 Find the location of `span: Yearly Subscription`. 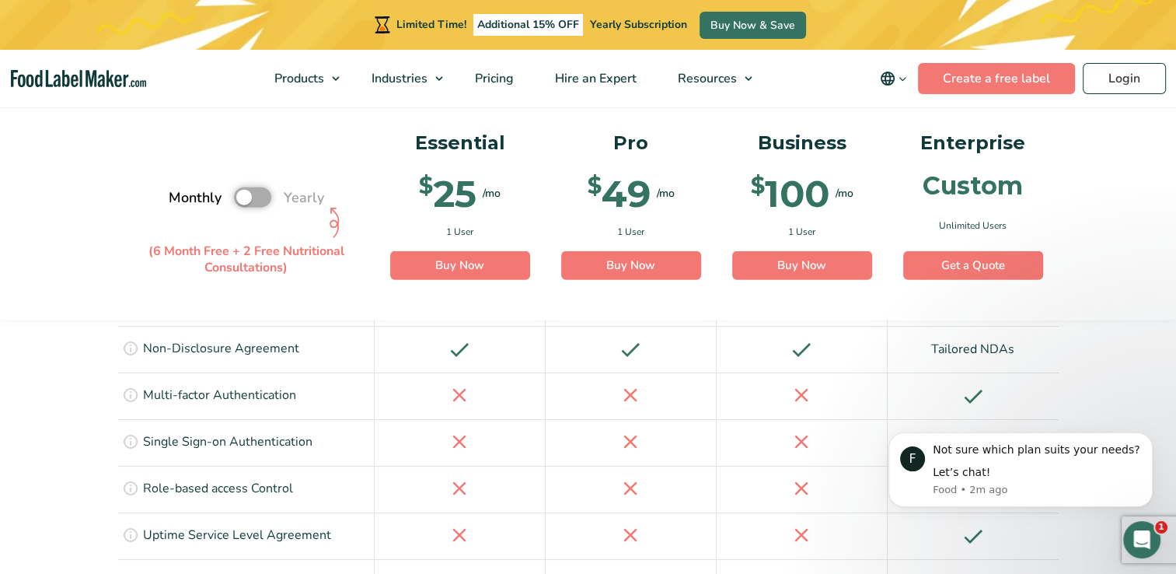

span: Yearly Subscription is located at coordinates (638, 24).